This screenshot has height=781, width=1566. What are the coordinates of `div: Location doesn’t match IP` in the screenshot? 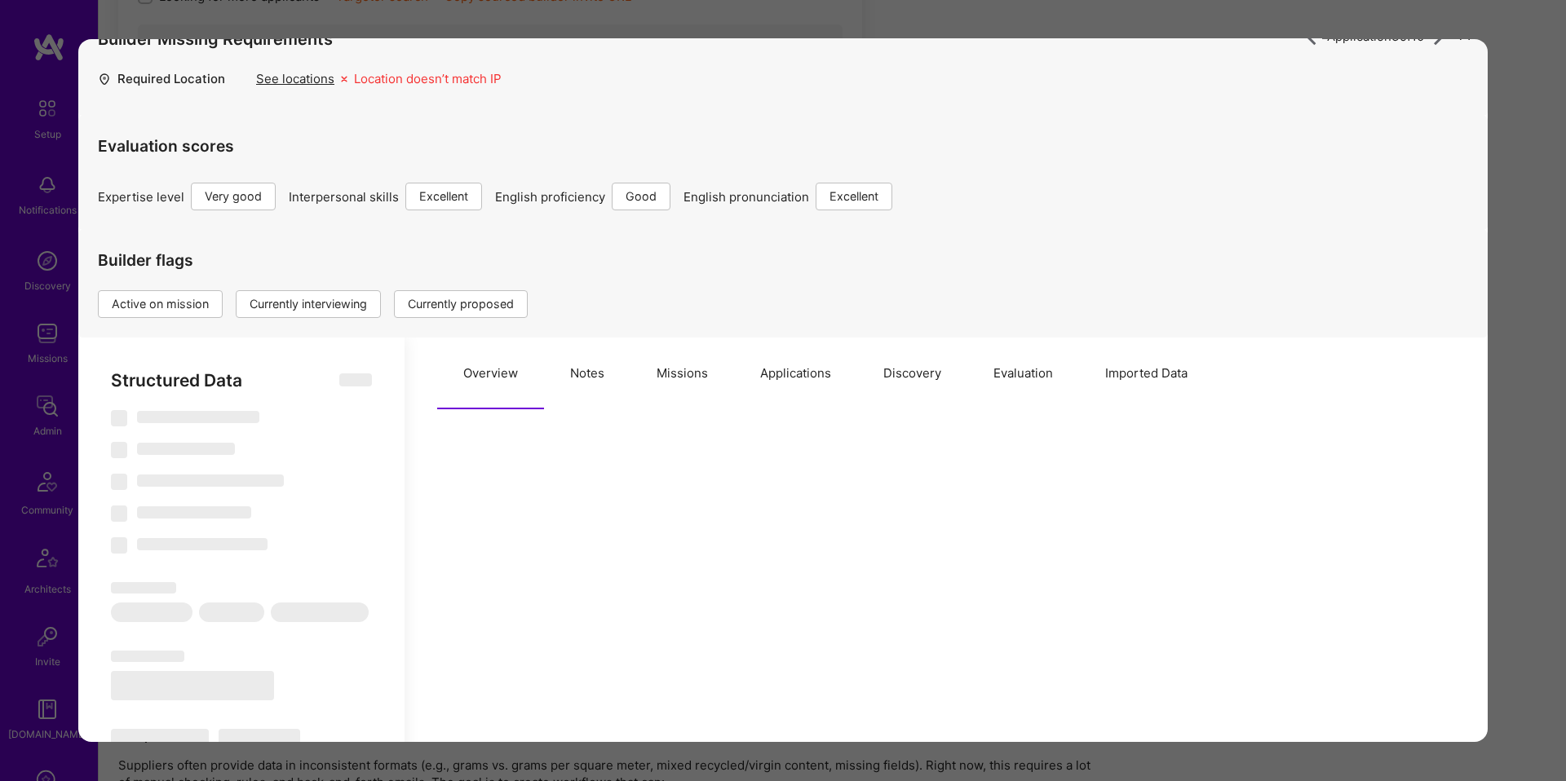 It's located at (427, 83).